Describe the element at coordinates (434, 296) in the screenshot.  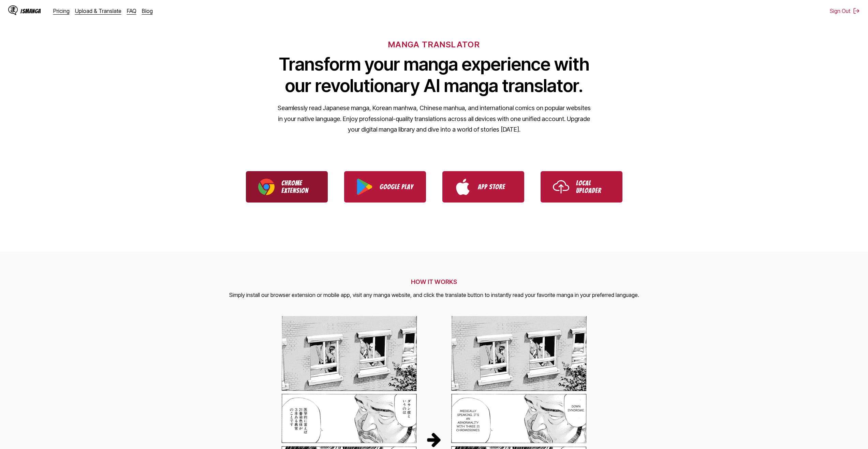
I see `p: Simply install our browser extension or mobile app, visit any manga website, and click the transl...` at that location.